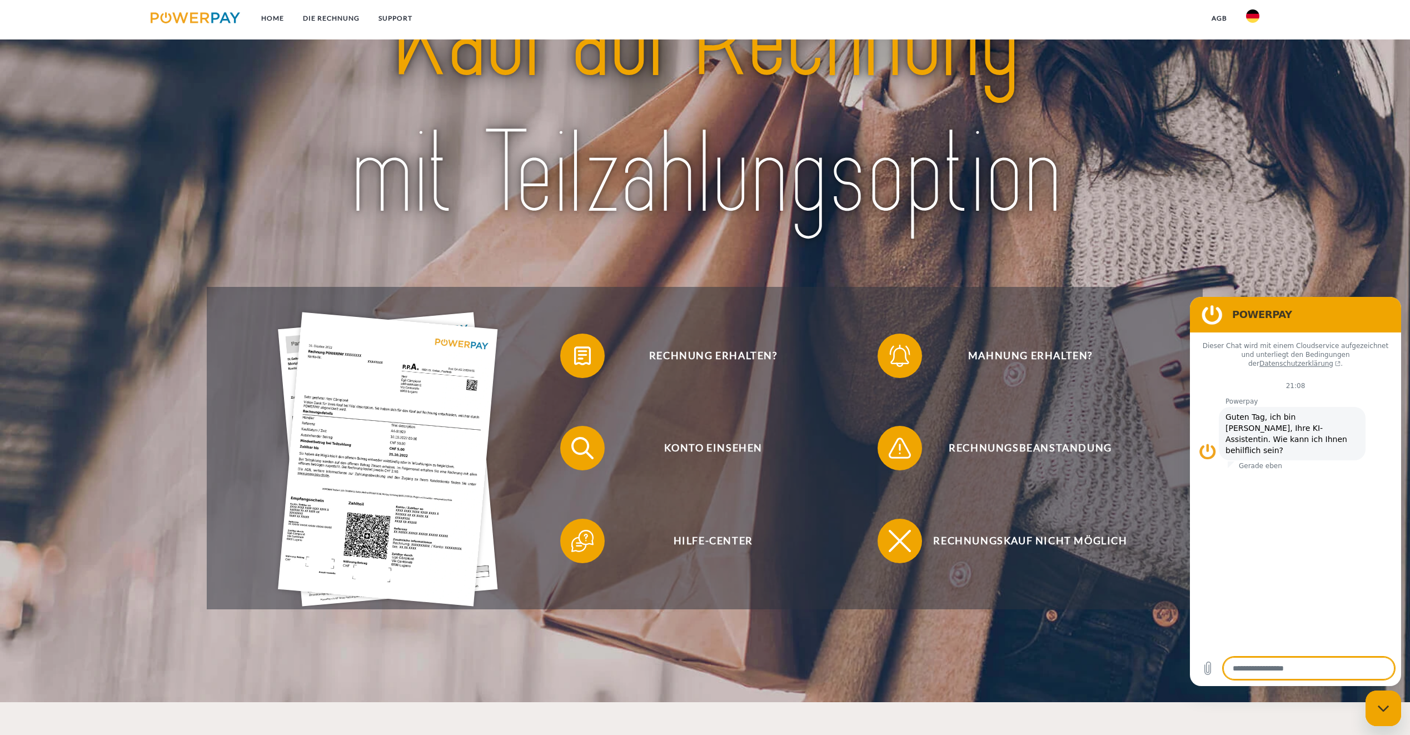 The height and width of the screenshot is (735, 1410). What do you see at coordinates (1022, 448) in the screenshot?
I see `a: Rechnungsbeanstandung` at bounding box center [1022, 448].